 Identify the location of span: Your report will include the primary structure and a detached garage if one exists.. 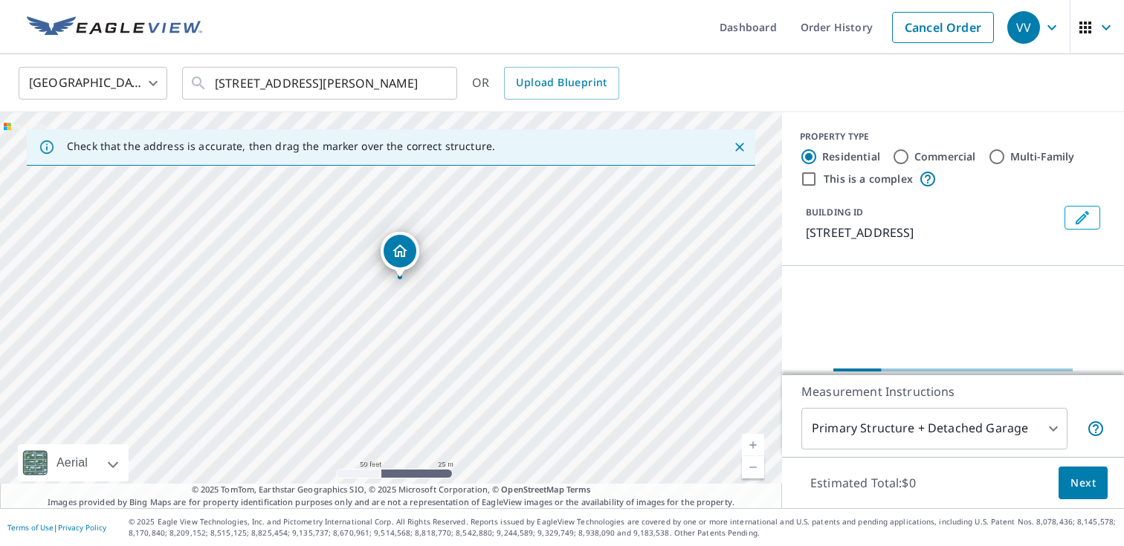
(1096, 429).